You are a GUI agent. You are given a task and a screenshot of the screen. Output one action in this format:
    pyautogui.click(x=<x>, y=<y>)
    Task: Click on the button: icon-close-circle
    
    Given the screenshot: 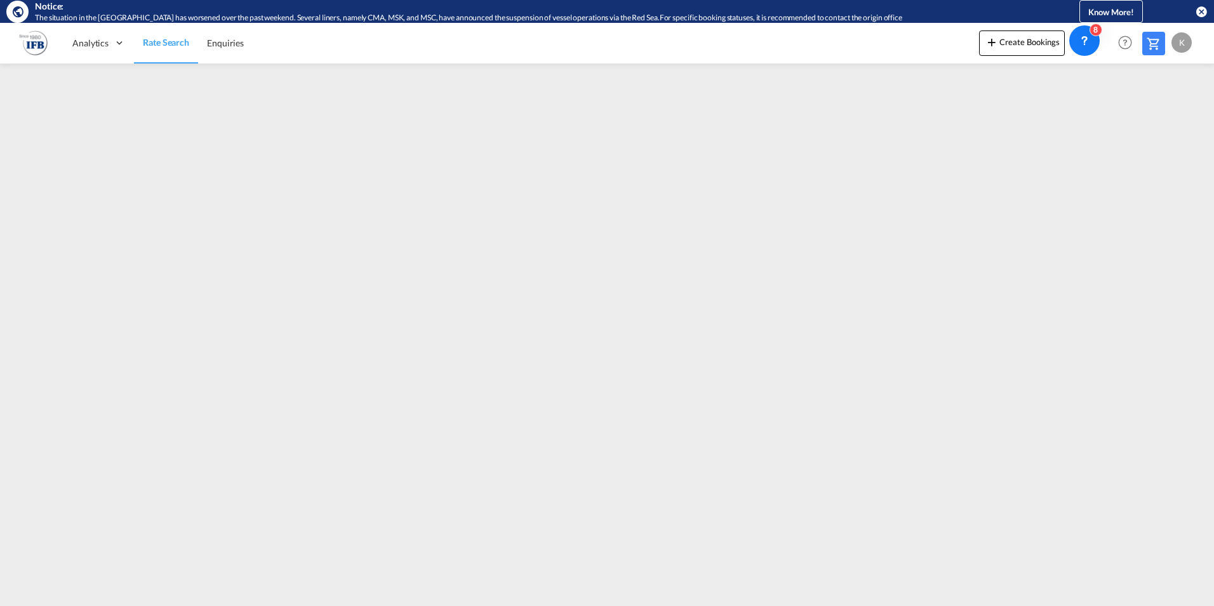 What is the action you would take?
    pyautogui.click(x=1201, y=11)
    